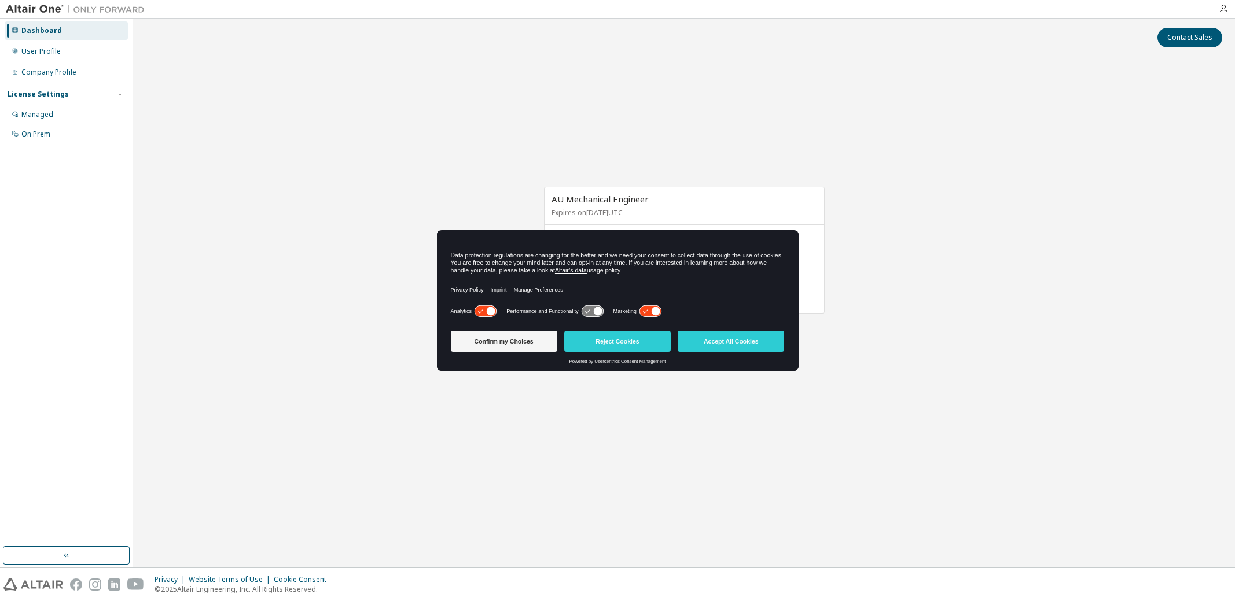  What do you see at coordinates (36, 134) in the screenshot?
I see `div: On Prem` at bounding box center [36, 134].